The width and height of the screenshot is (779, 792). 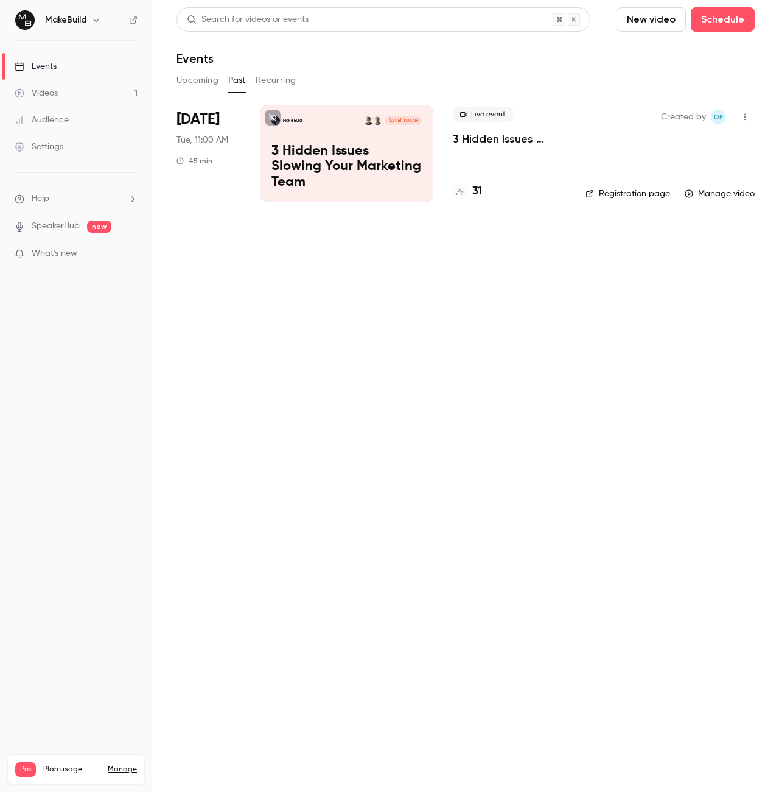 What do you see at coordinates (35, 66) in the screenshot?
I see `div: Events` at bounding box center [35, 66].